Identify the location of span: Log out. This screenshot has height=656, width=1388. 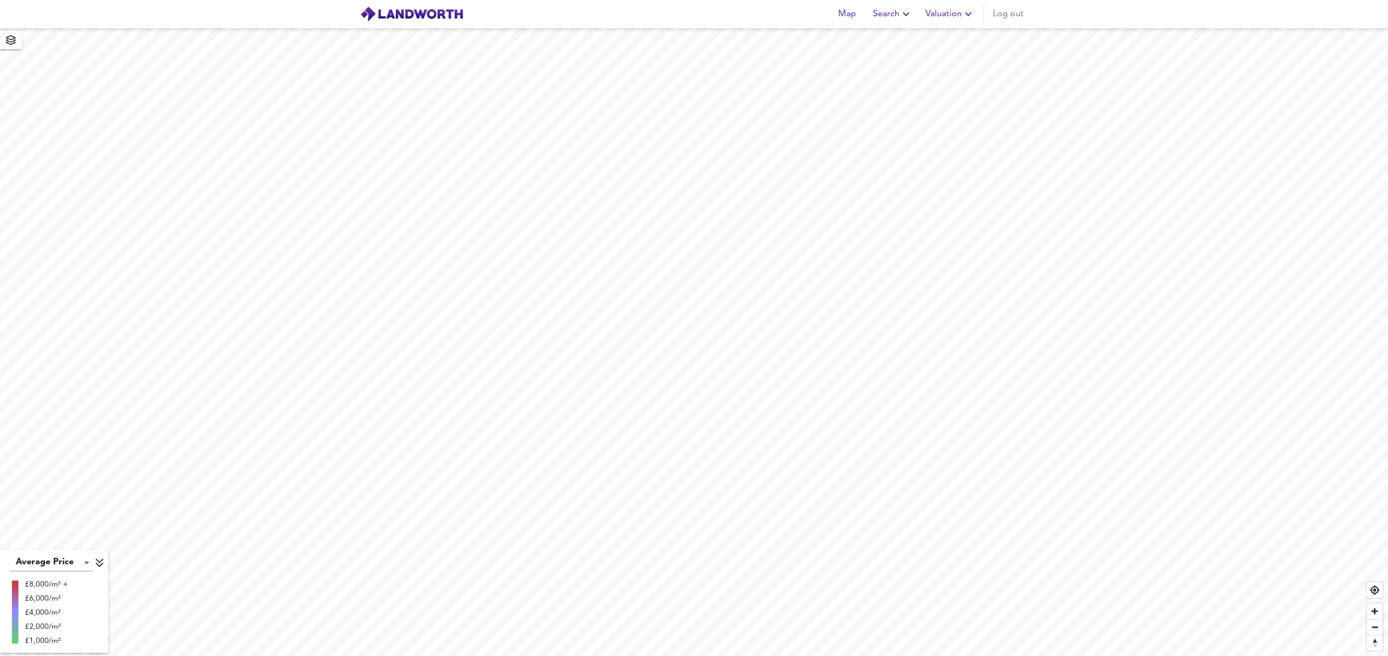
(1008, 14).